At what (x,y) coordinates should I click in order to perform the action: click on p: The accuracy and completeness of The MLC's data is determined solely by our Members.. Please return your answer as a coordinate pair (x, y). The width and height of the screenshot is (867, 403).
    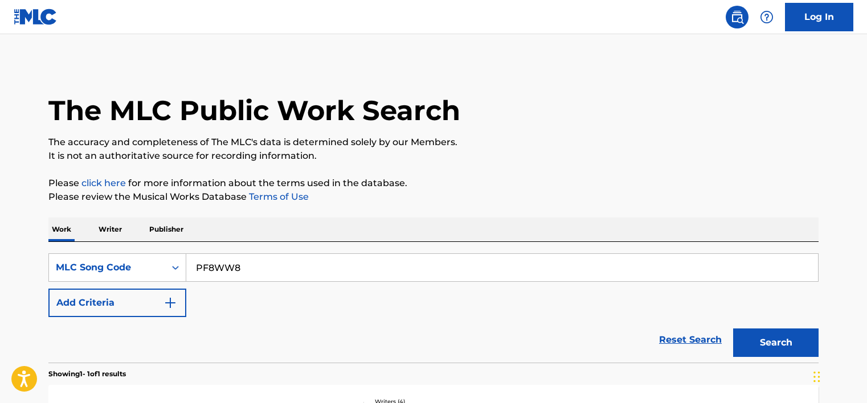
    Looking at the image, I should click on (434, 142).